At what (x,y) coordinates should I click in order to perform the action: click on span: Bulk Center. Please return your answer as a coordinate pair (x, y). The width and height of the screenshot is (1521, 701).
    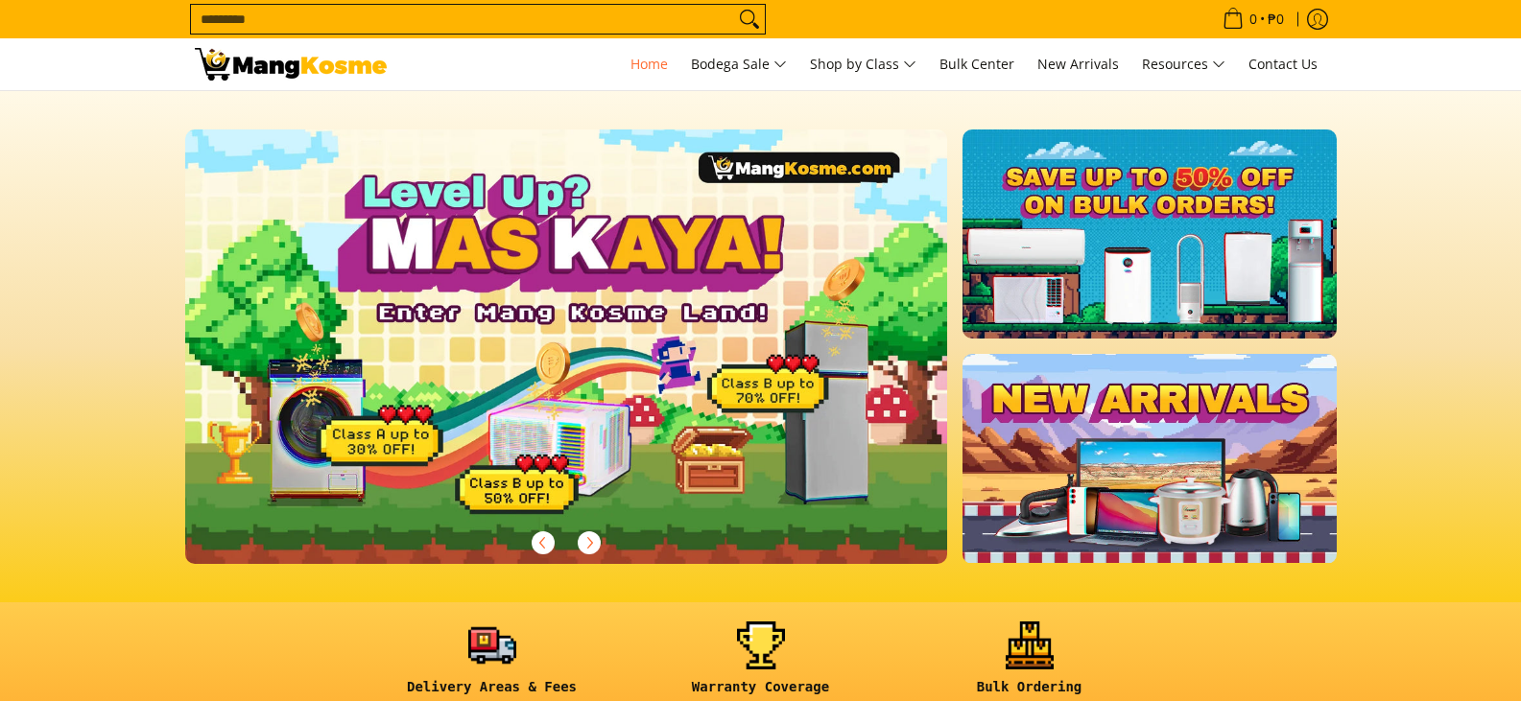
    Looking at the image, I should click on (977, 63).